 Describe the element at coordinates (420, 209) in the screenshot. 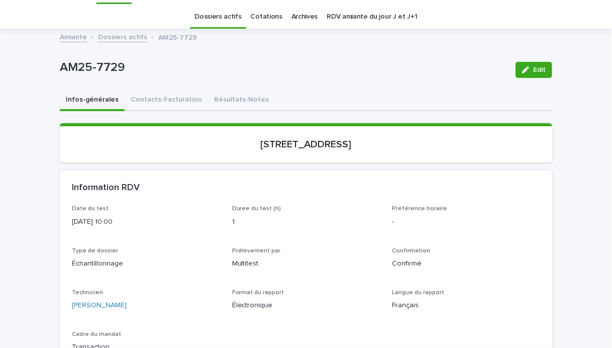

I see `span: Préférence horaire` at that location.